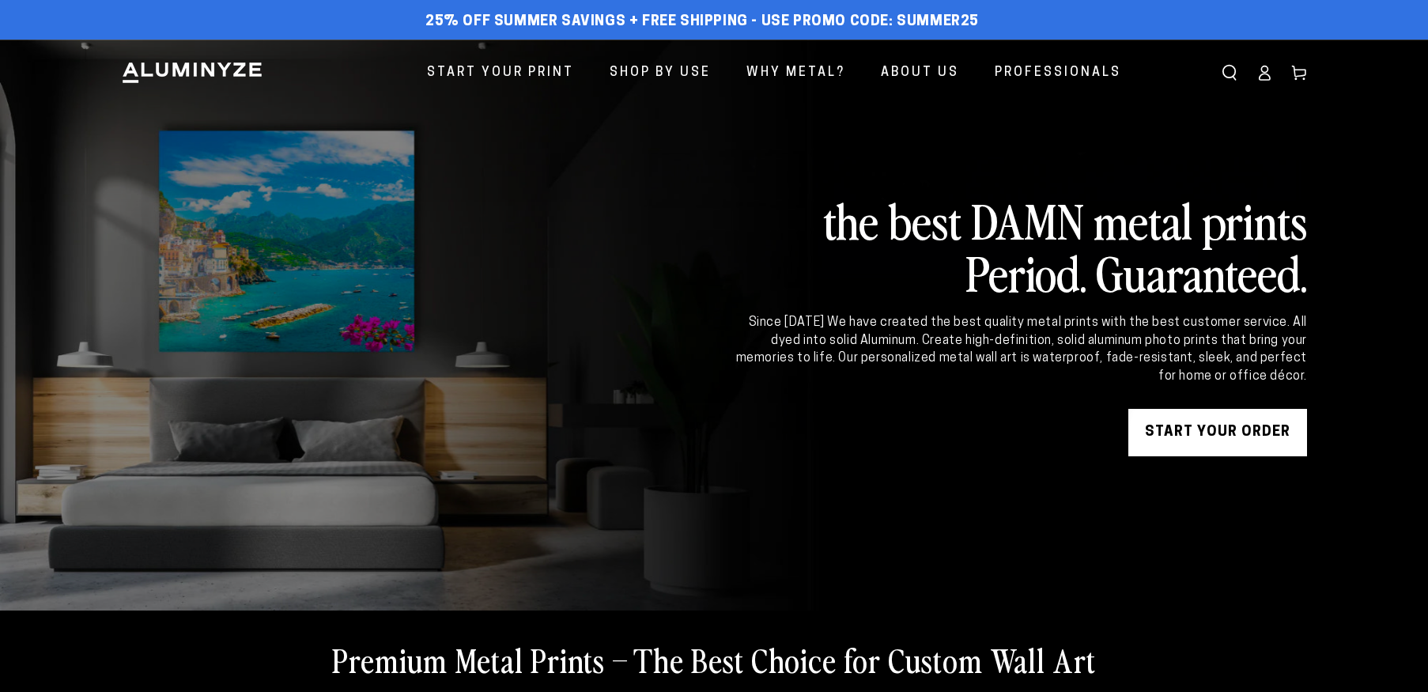 The height and width of the screenshot is (692, 1428). I want to click on span: Why Metal?, so click(795, 73).